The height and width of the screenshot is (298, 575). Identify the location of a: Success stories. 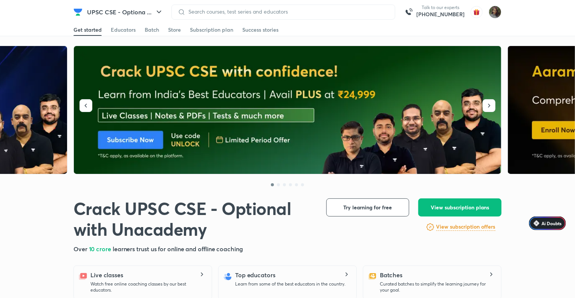
(260, 30).